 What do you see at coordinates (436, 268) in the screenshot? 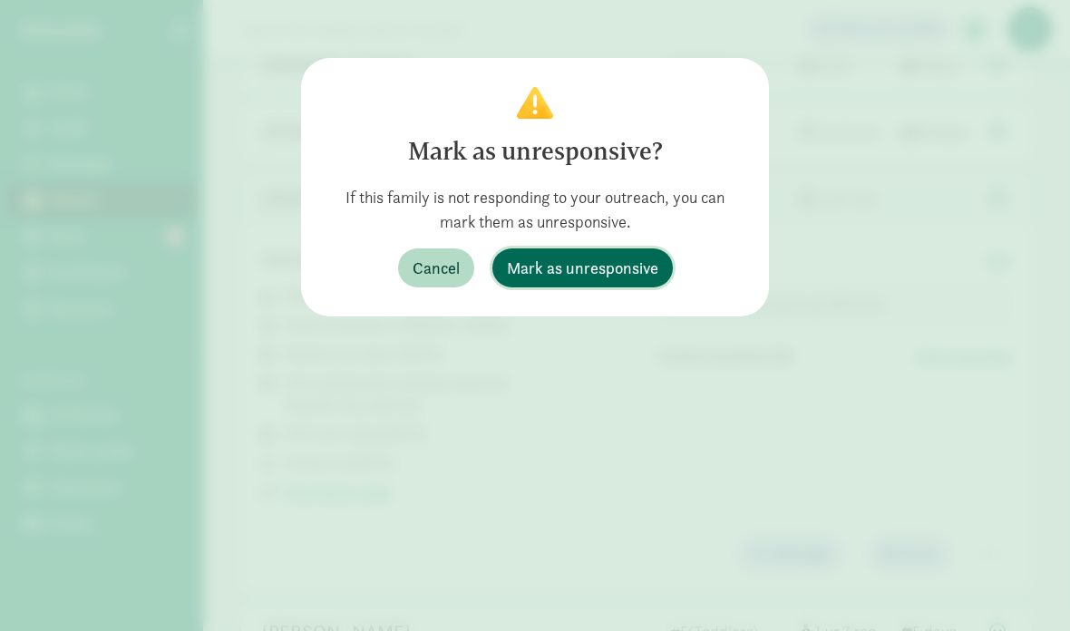
I see `button: Cancel` at bounding box center [436, 268].